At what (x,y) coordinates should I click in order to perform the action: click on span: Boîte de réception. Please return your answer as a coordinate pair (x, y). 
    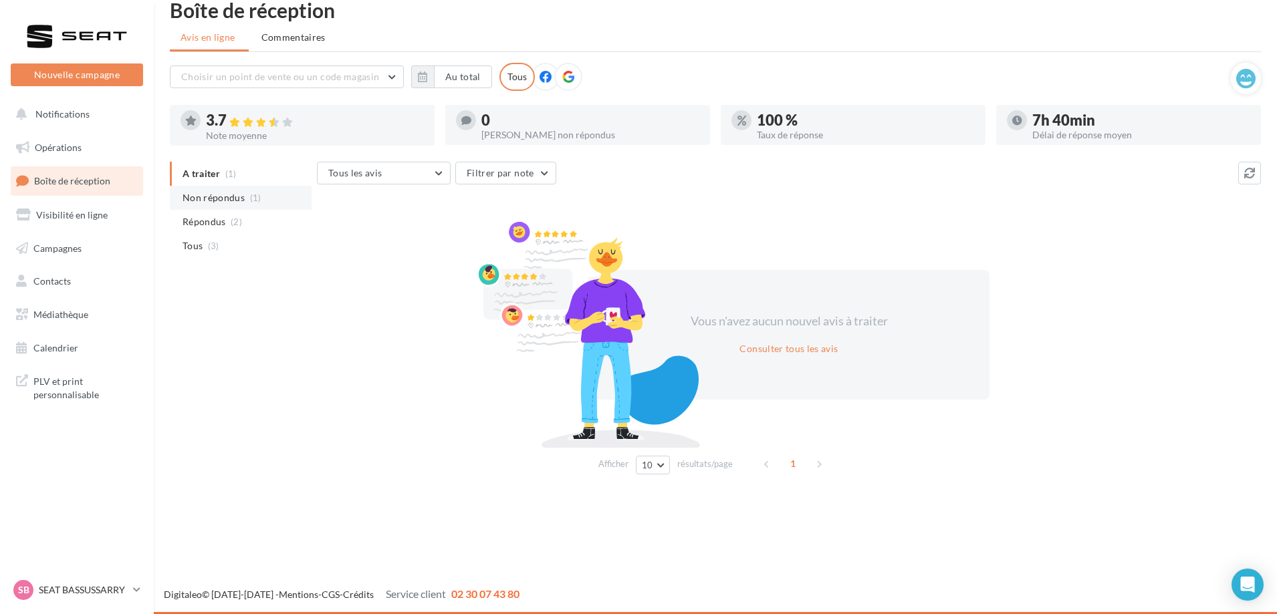
    Looking at the image, I should click on (72, 181).